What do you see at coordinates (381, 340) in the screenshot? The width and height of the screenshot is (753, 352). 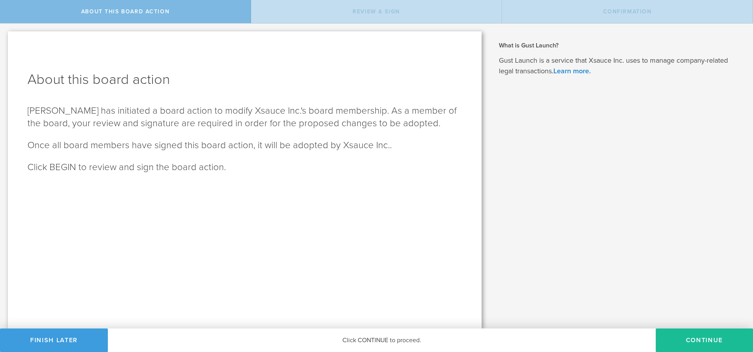 I see `div: Click CONTINUE to proceed.` at bounding box center [381, 340].